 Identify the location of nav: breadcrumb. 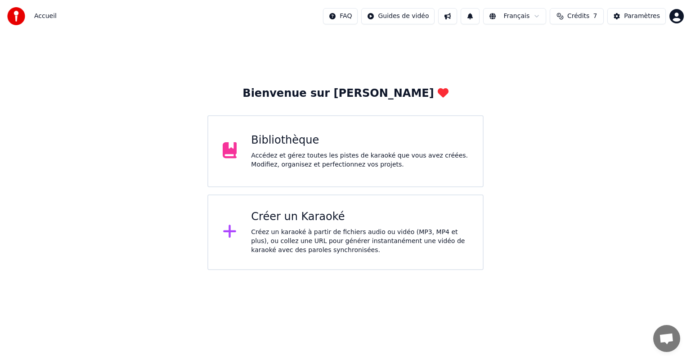
(45, 16).